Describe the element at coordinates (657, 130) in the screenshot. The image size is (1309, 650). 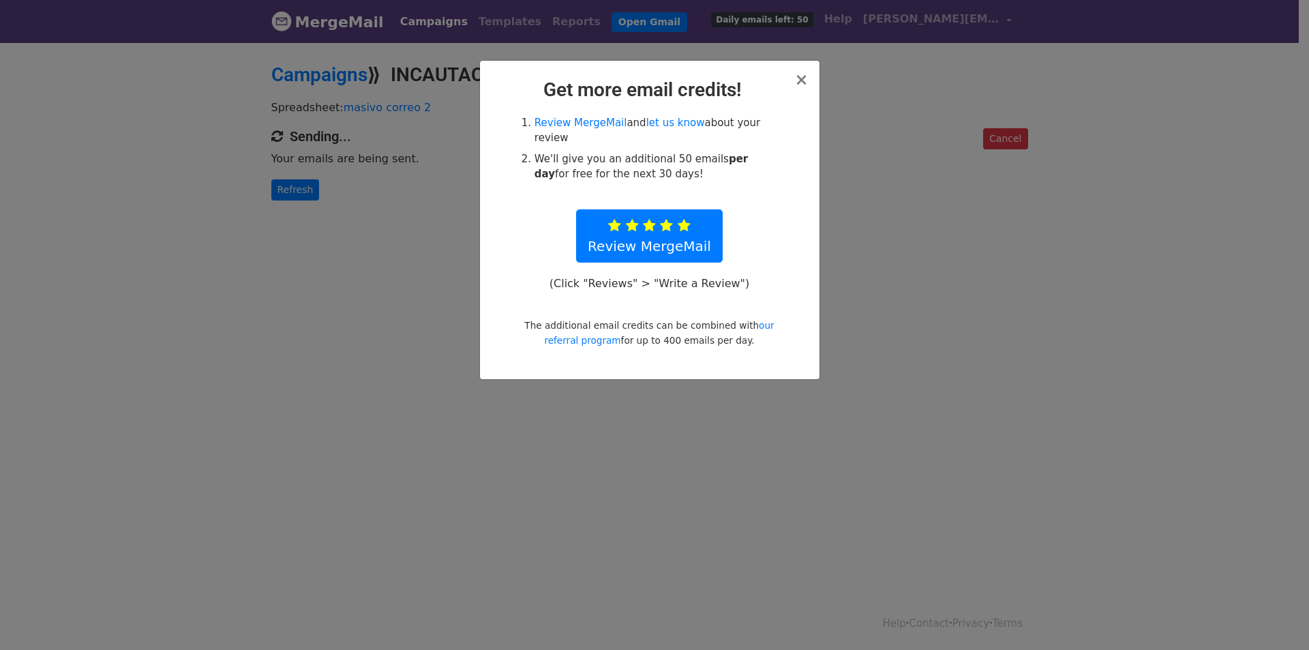
I see `li: and about your review` at that location.